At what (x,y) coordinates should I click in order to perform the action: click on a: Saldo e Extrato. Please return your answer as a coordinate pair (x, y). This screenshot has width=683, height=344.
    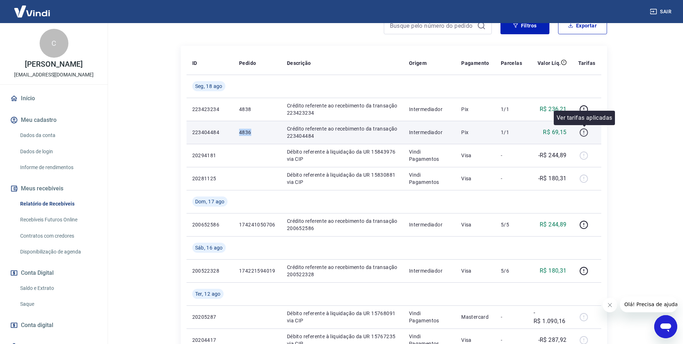
    Looking at the image, I should click on (58, 288).